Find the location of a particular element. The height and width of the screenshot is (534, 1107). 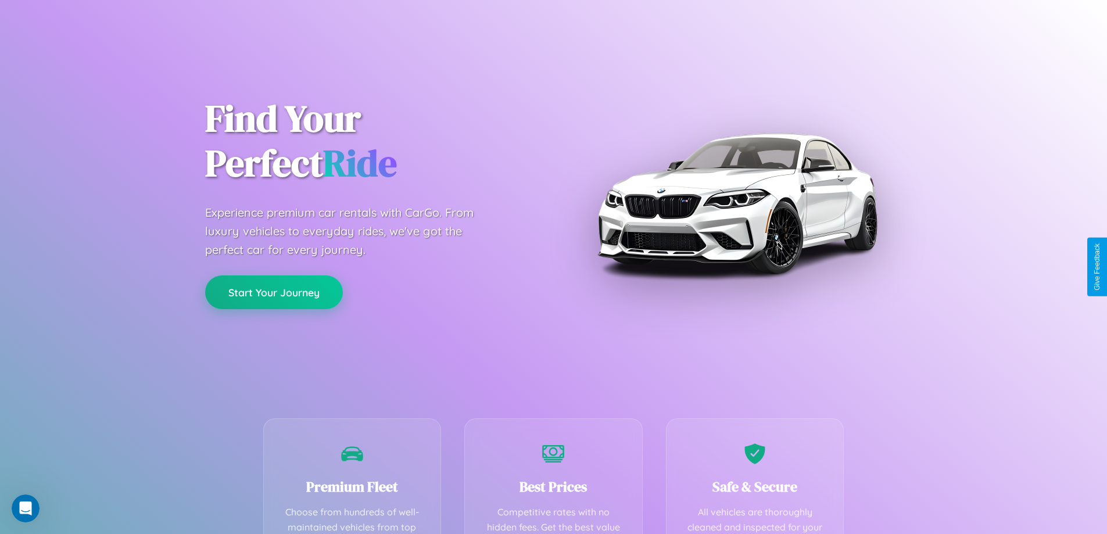

div: Give Feedback is located at coordinates (1097, 267).